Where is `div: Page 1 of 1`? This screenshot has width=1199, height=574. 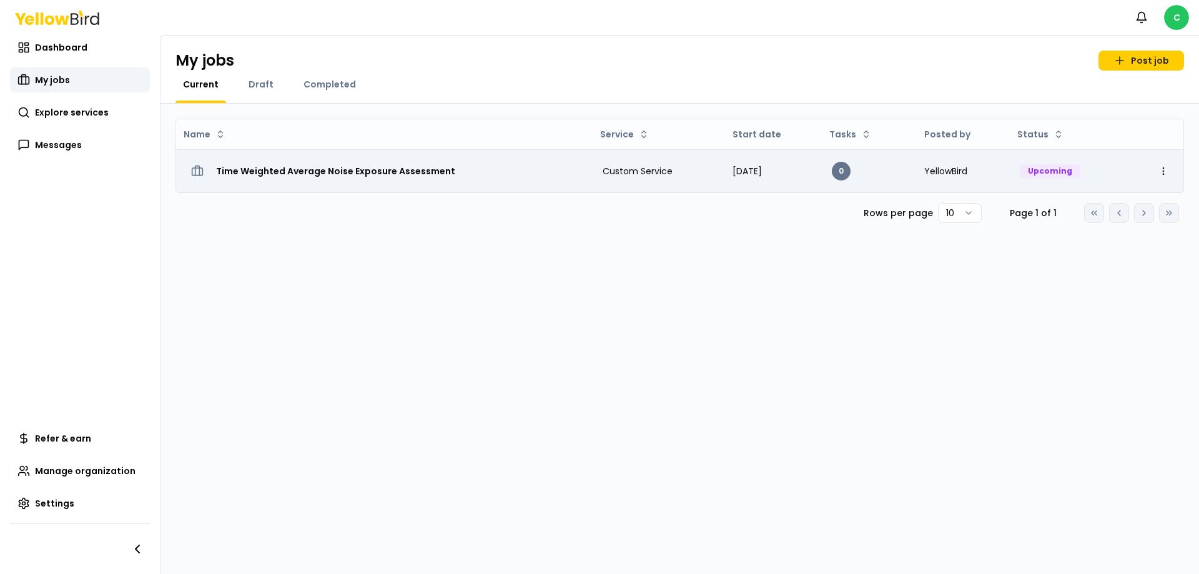 div: Page 1 of 1 is located at coordinates (1033, 213).